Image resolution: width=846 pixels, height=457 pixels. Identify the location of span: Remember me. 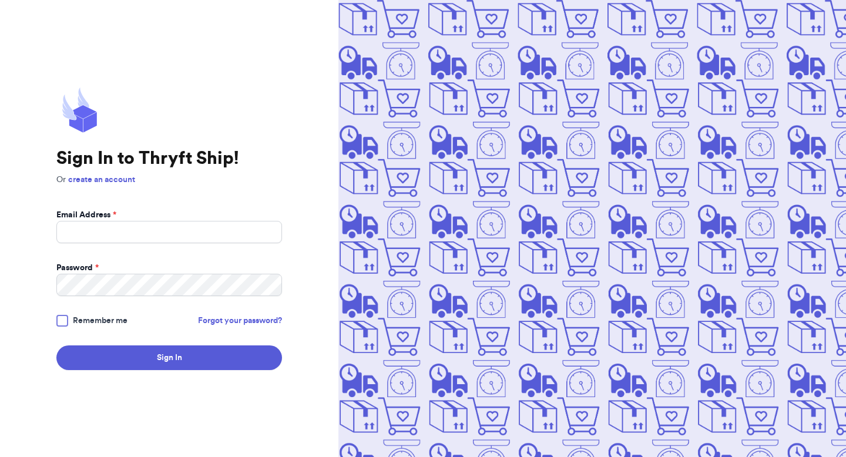
(100, 321).